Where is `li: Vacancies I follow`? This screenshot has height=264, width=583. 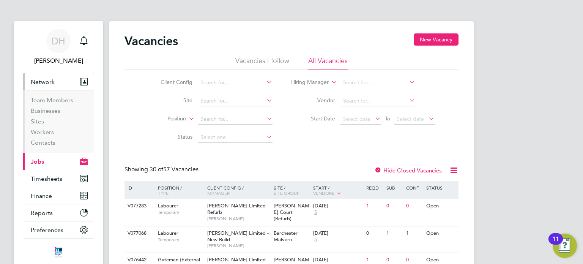
li: Vacancies I follow is located at coordinates (262, 63).